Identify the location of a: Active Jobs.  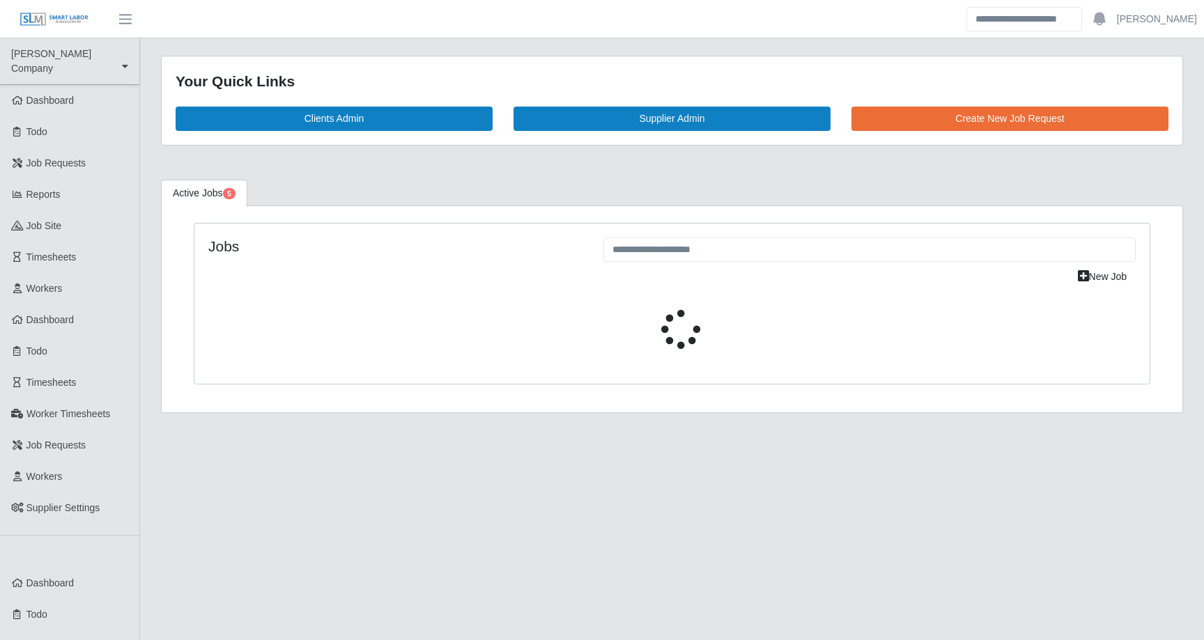
(204, 193).